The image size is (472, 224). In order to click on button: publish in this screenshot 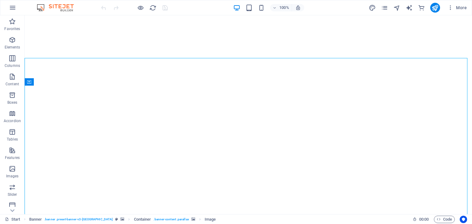, I will do `click(435, 8)`.